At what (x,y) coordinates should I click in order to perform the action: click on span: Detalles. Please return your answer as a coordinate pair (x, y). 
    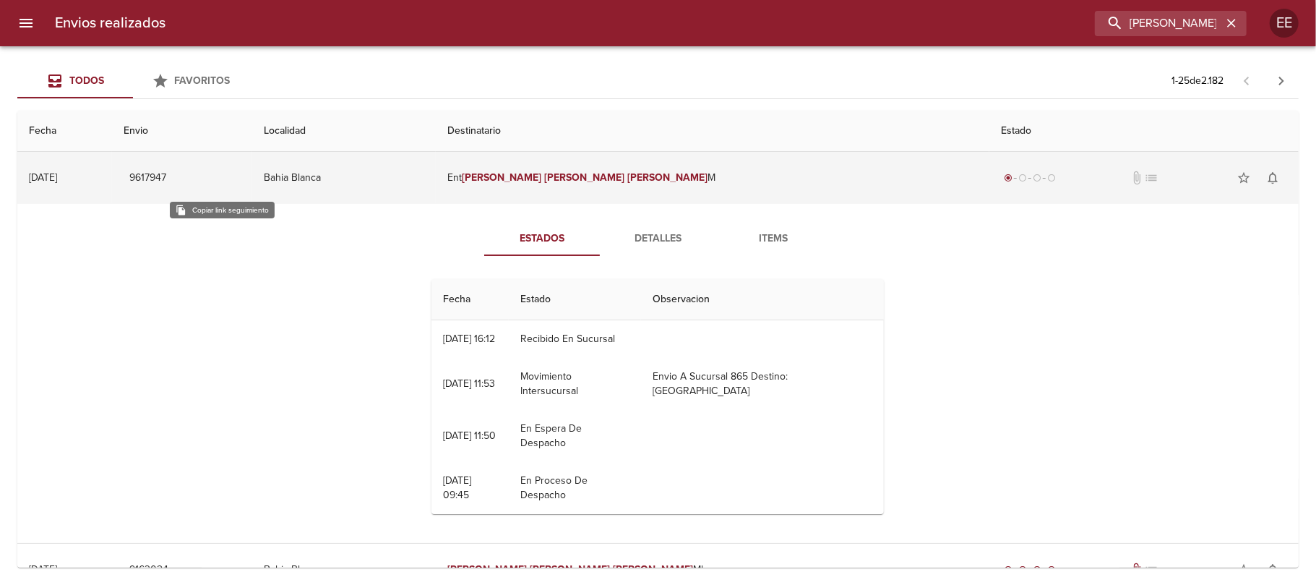
    Looking at the image, I should click on (658, 239).